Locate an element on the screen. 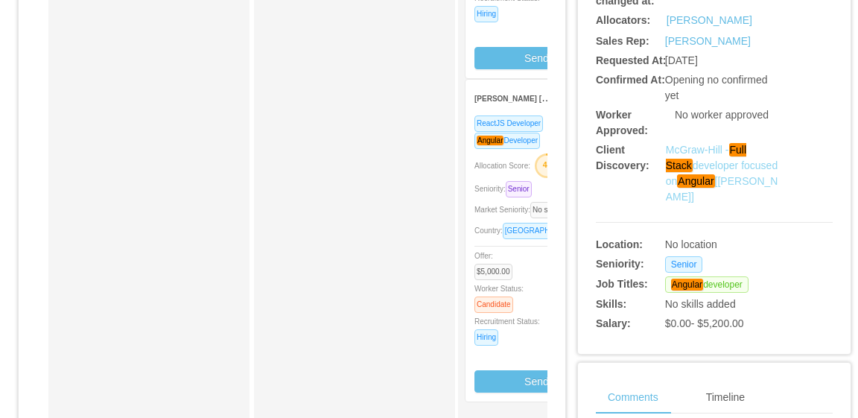  b: Client Discovery: is located at coordinates (623, 157).